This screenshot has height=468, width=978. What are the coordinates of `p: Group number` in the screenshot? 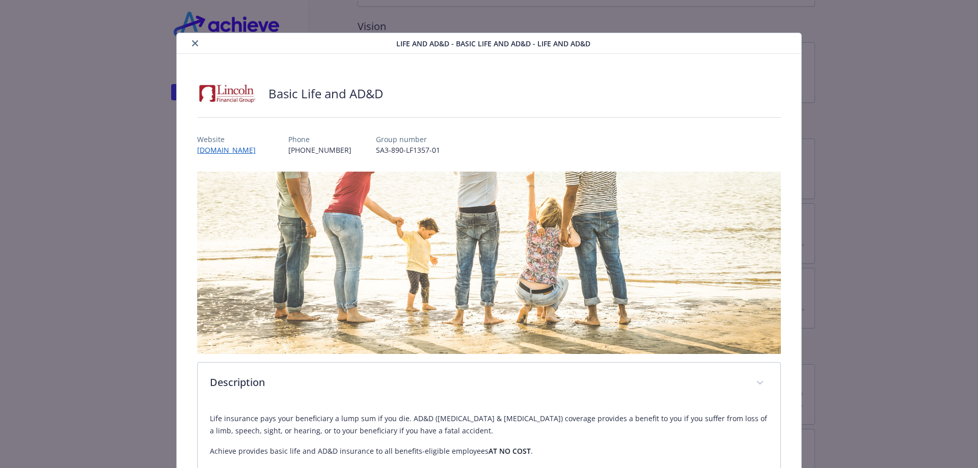 It's located at (408, 139).